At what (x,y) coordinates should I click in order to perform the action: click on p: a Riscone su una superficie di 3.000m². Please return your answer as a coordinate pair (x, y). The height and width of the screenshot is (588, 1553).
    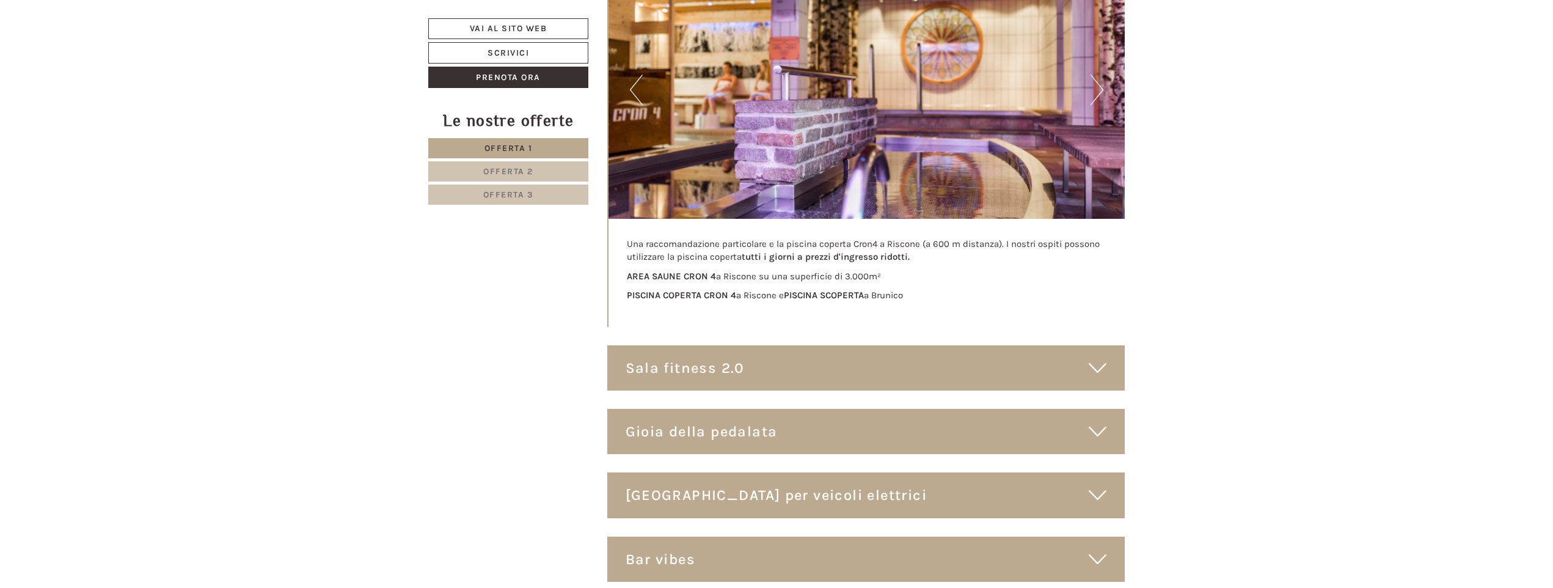
    Looking at the image, I should click on (867, 276).